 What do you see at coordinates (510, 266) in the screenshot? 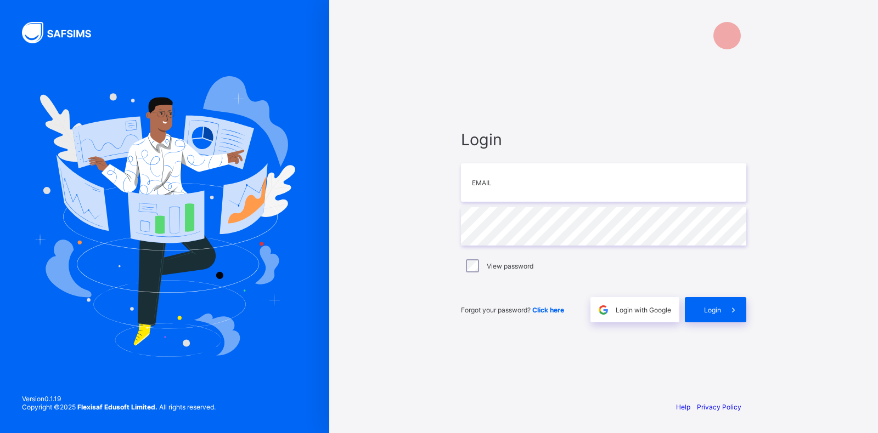
I see `label: View password` at bounding box center [510, 266].